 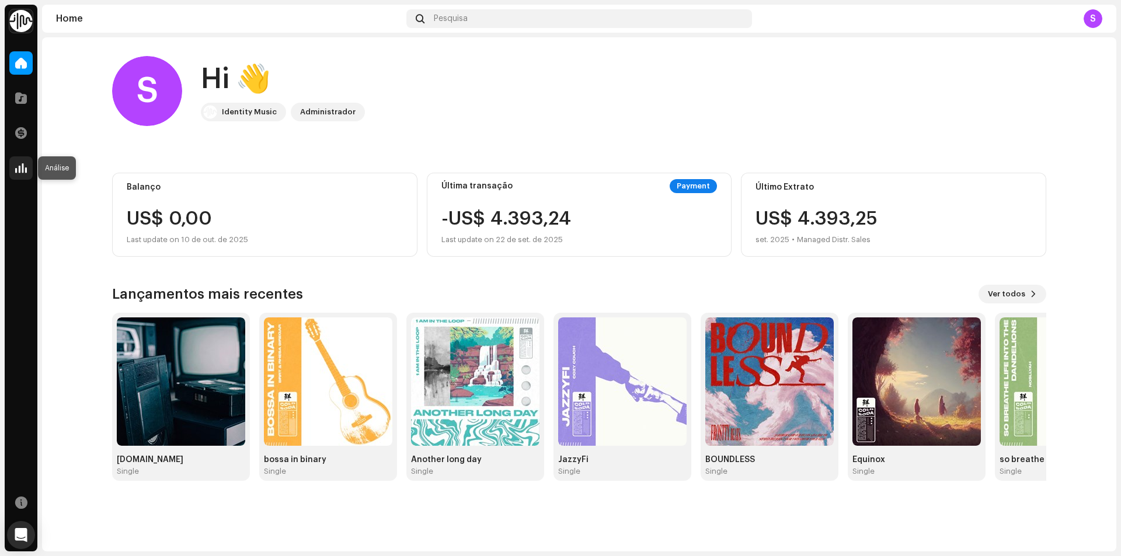 I want to click on h3: Lançamentos mais recentes, so click(x=207, y=294).